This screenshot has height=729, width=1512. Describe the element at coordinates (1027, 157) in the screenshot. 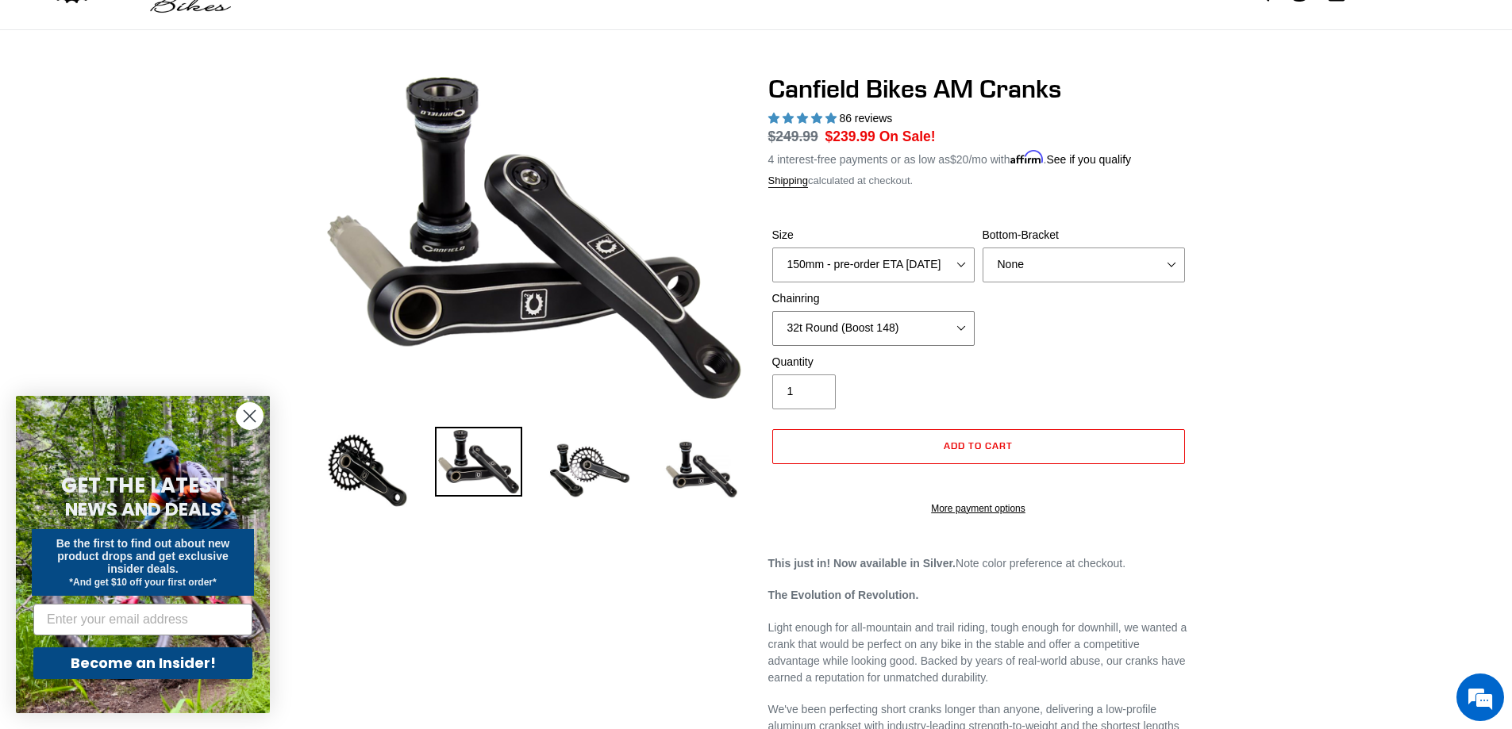

I see `span: Affirm` at that location.